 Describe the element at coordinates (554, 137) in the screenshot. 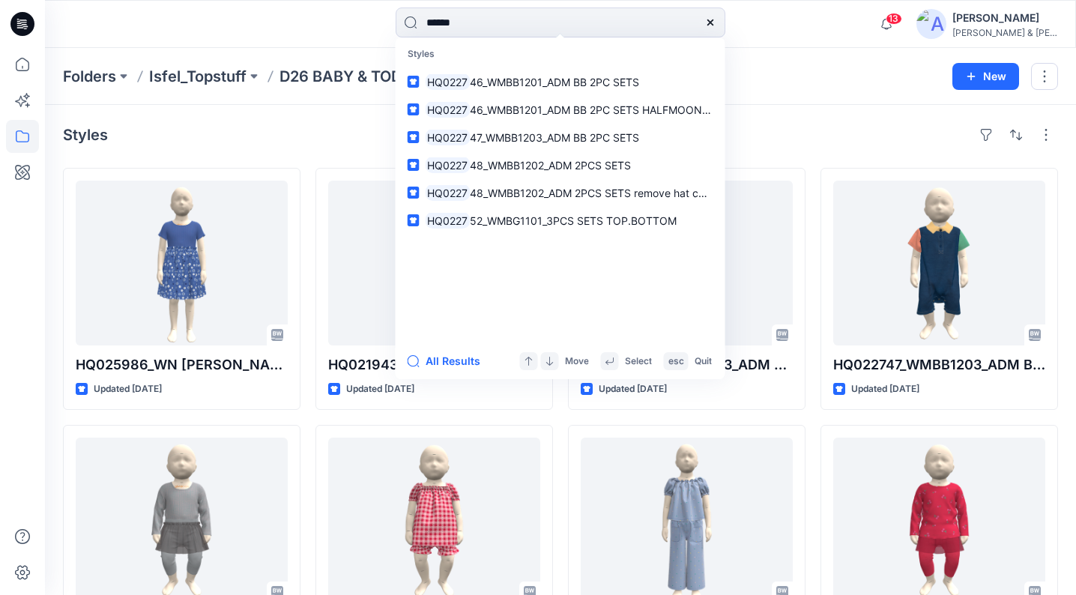

I see `span: 47_WMBB1203_ADM BB 2PC SETS` at that location.